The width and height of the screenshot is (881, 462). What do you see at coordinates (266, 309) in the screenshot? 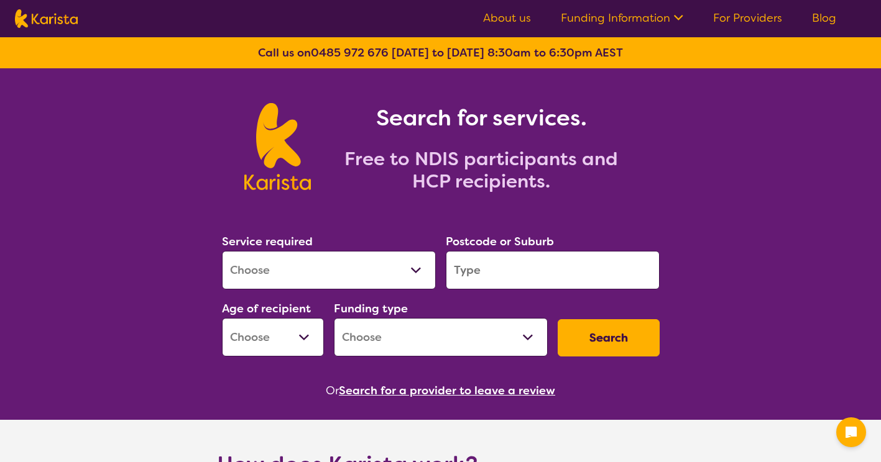
I see `label: Age of recipient` at bounding box center [266, 309].